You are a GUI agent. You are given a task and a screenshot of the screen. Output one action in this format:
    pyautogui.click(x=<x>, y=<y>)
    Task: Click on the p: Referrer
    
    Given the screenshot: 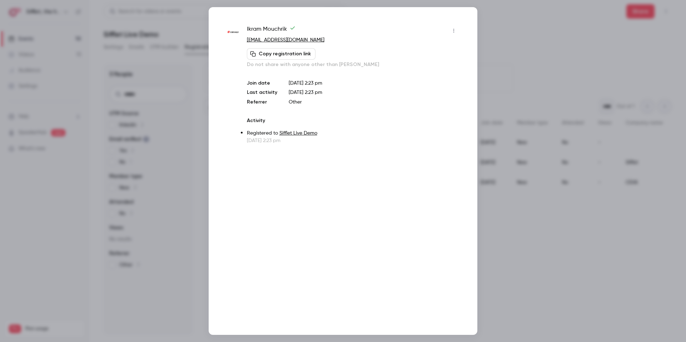 What is the action you would take?
    pyautogui.click(x=262, y=102)
    